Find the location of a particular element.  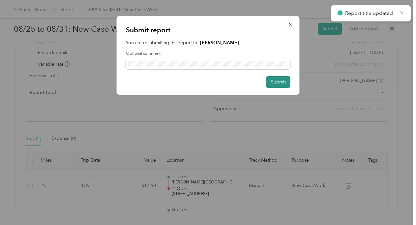

button: Submit is located at coordinates (278, 82).